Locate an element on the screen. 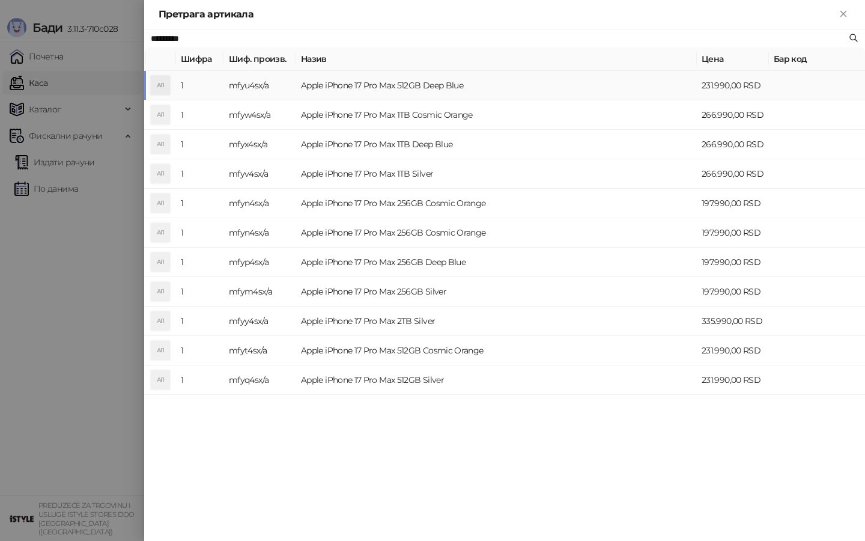  td: mfyp4sx/a is located at coordinates (260, 262).